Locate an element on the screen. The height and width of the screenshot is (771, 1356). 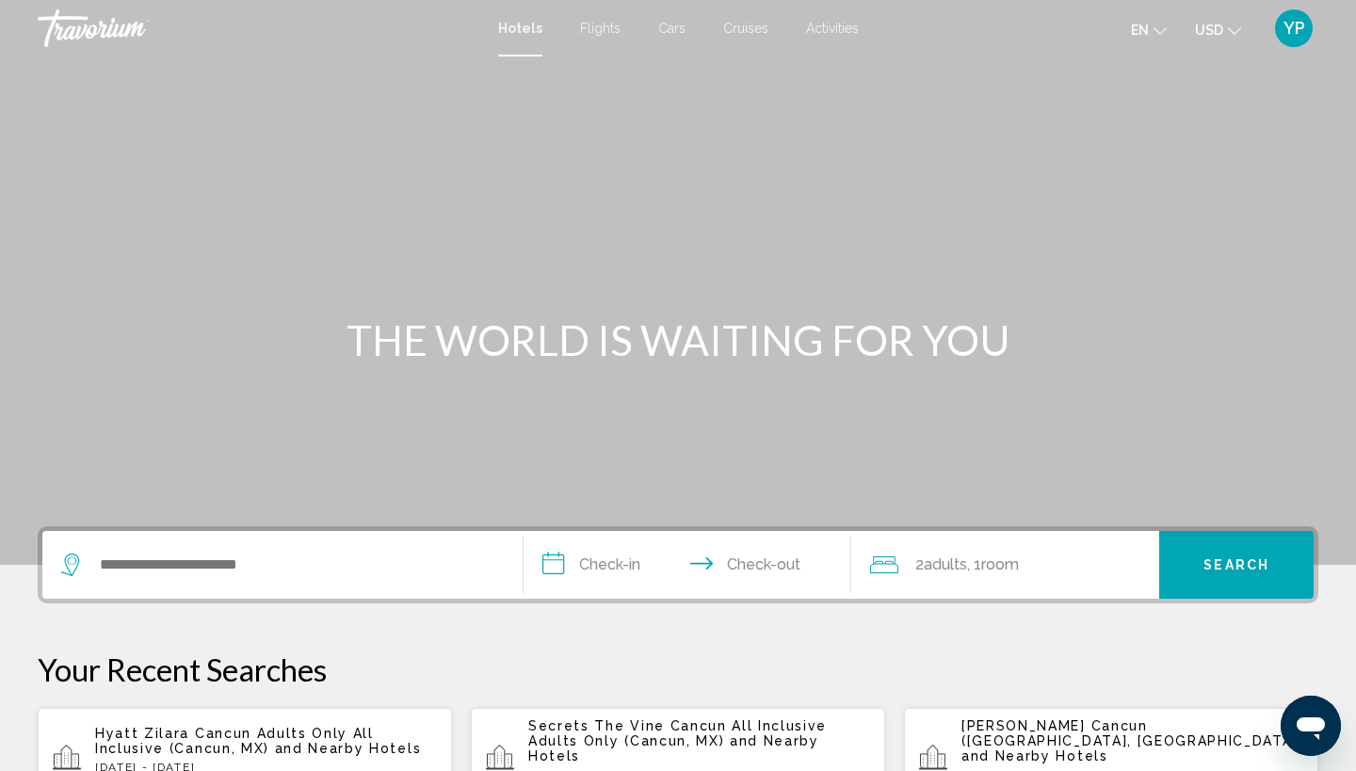
span: Cars is located at coordinates (671, 28).